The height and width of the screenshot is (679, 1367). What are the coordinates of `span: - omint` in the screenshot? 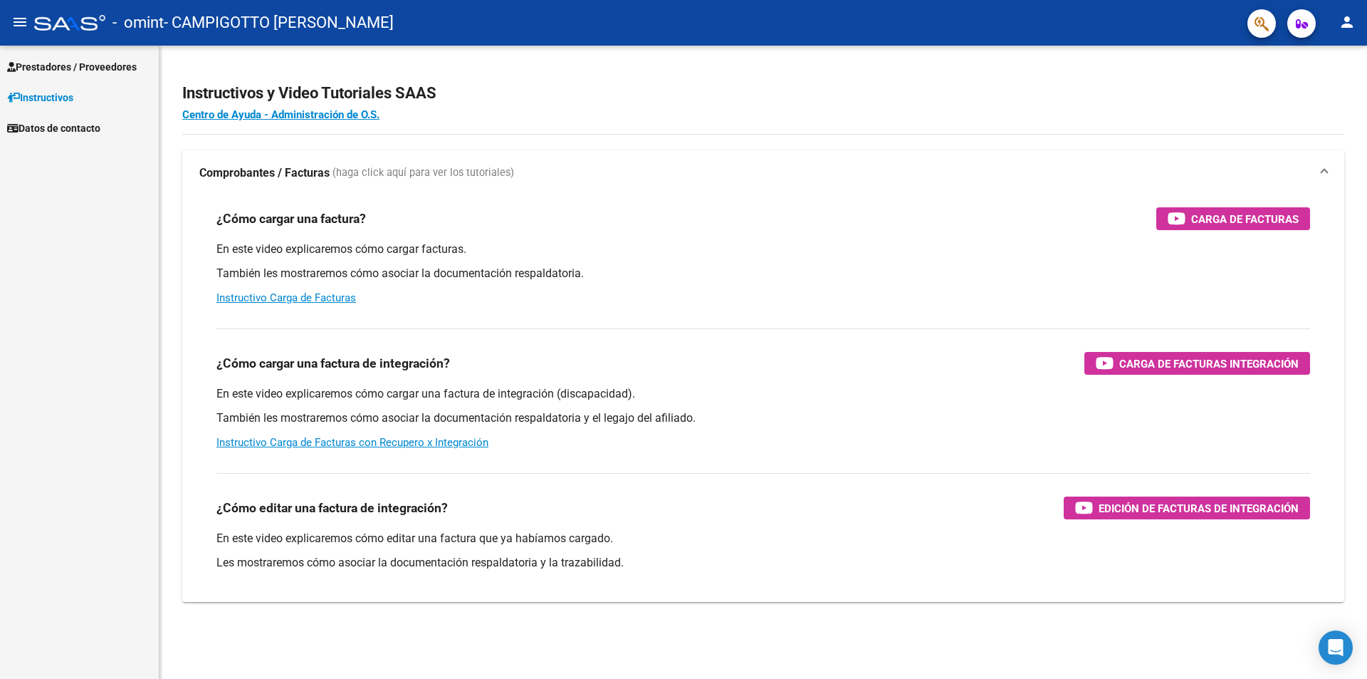 It's located at (138, 23).